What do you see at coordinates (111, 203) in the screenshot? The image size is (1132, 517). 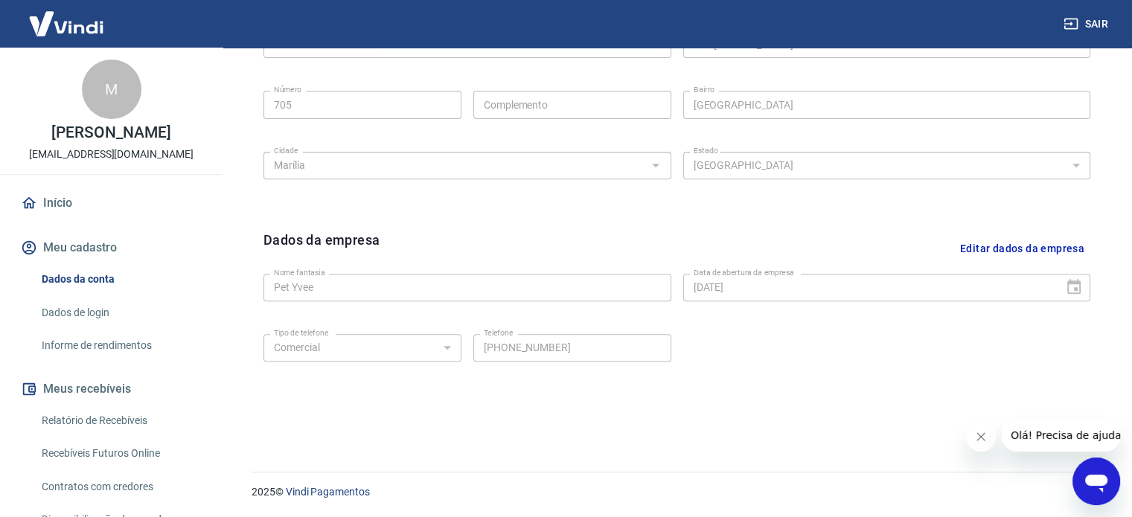 I see `a: Início` at bounding box center [111, 203].